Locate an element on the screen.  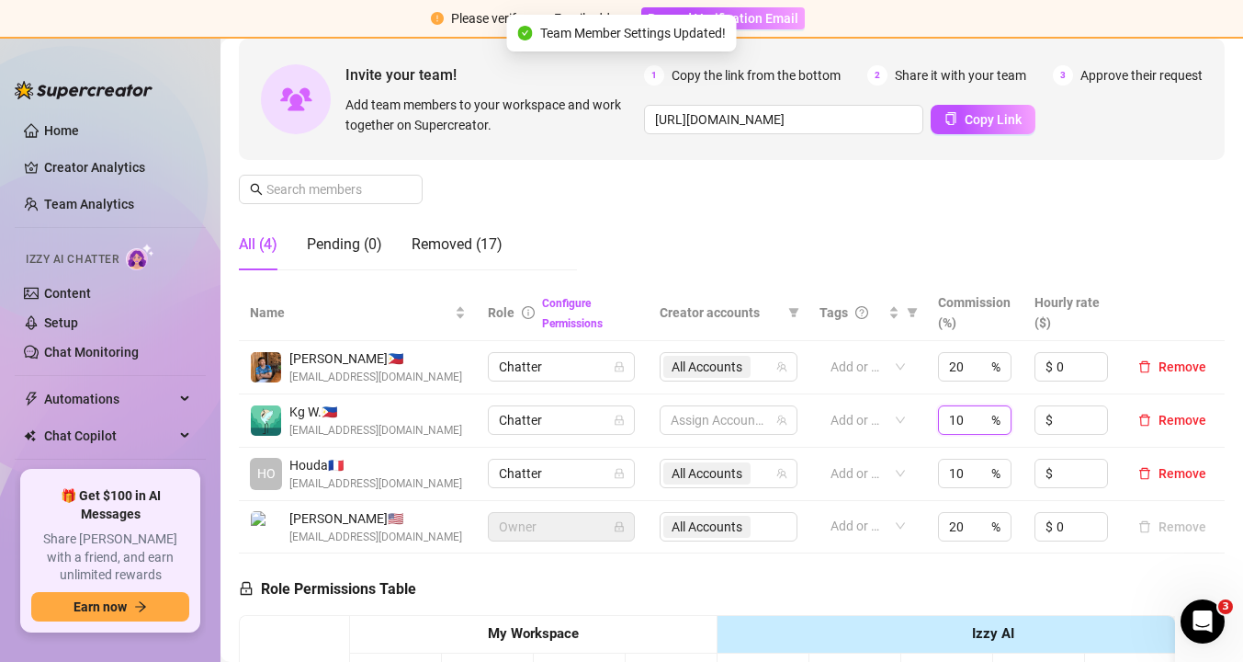
span: 🎁 Get $100 in AI Messages is located at coordinates (110, 504).